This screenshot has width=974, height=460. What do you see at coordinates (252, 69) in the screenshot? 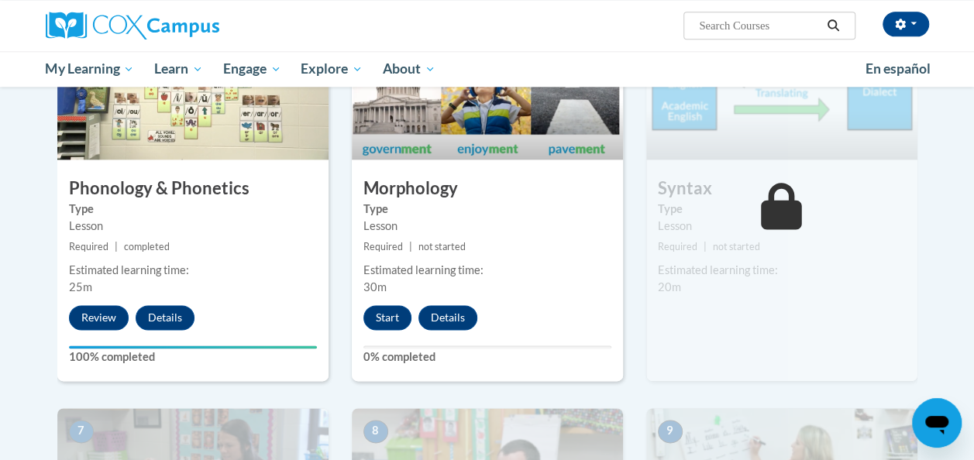
I see `span: Engage` at bounding box center [252, 69].